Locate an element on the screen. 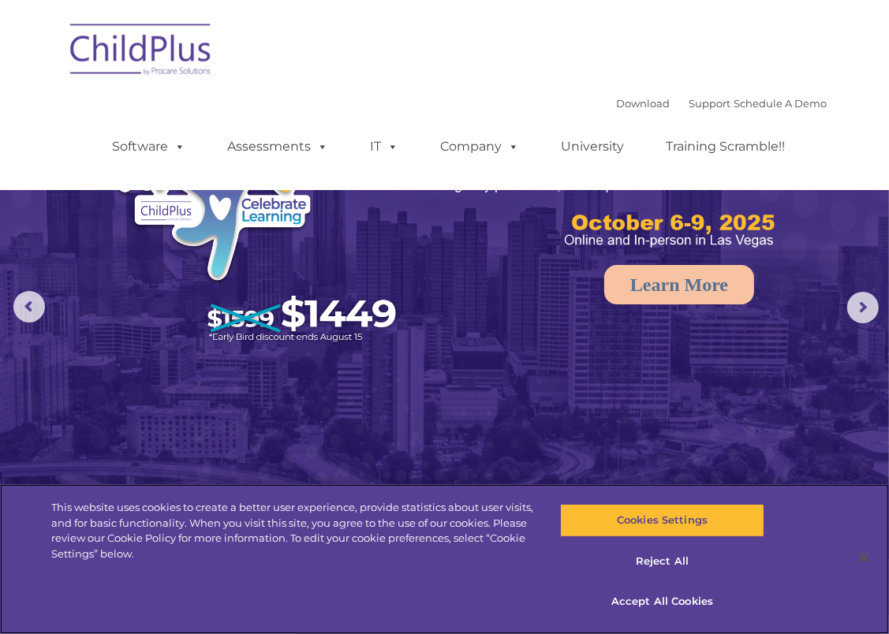  button: Cookies Settings is located at coordinates (662, 520).